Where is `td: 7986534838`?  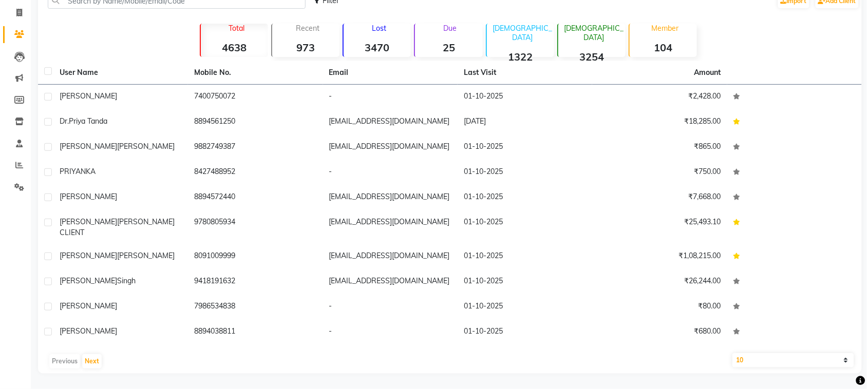 td: 7986534838 is located at coordinates (255, 307).